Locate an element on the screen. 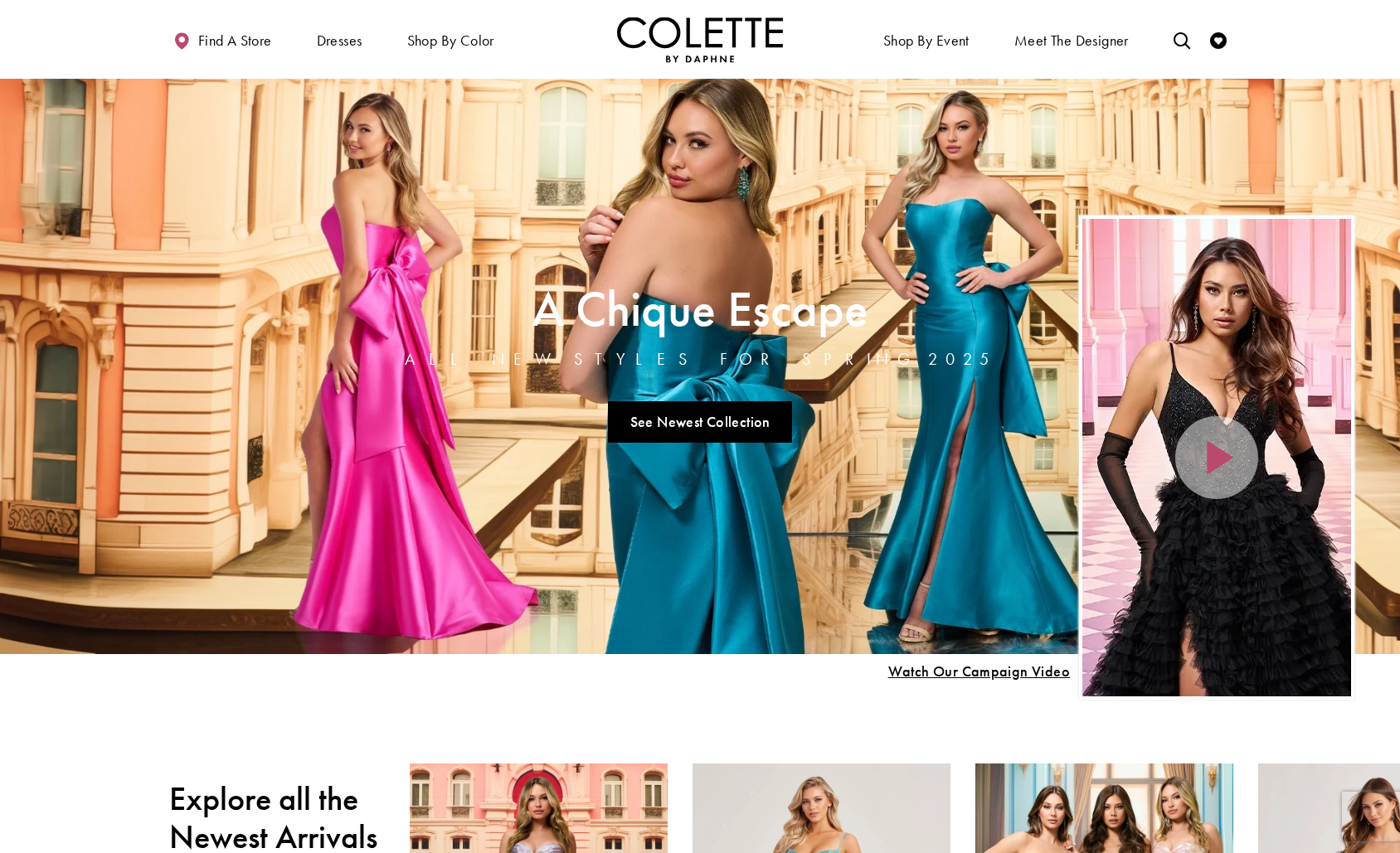 The height and width of the screenshot is (853, 1400). span: Play Slide #15 Video is located at coordinates (979, 672).